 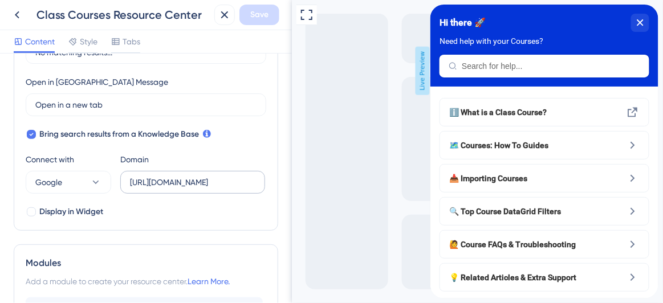 What do you see at coordinates (86, 108) in the screenshot?
I see `span: ℹ️ What is a Class Course?` at bounding box center [86, 108].